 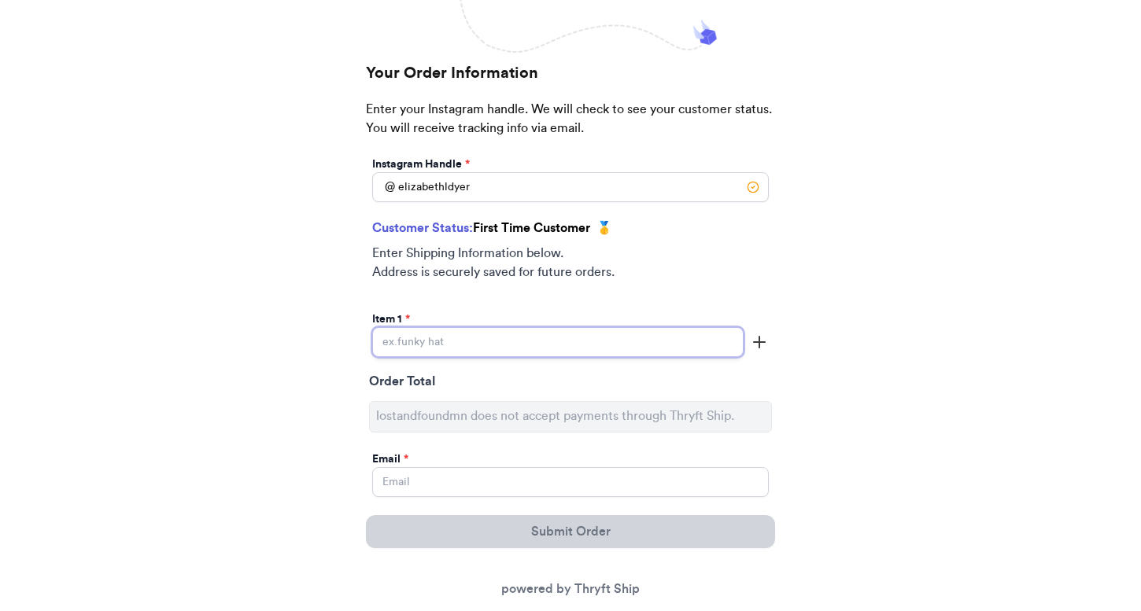 What do you see at coordinates (558, 342) in the screenshot?
I see `input: ex.funky hat` at bounding box center [558, 342].